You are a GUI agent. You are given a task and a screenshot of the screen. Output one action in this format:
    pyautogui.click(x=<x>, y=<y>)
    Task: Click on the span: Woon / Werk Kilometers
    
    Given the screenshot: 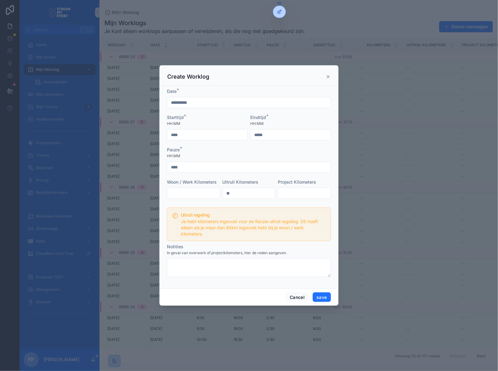 What is the action you would take?
    pyautogui.click(x=192, y=182)
    